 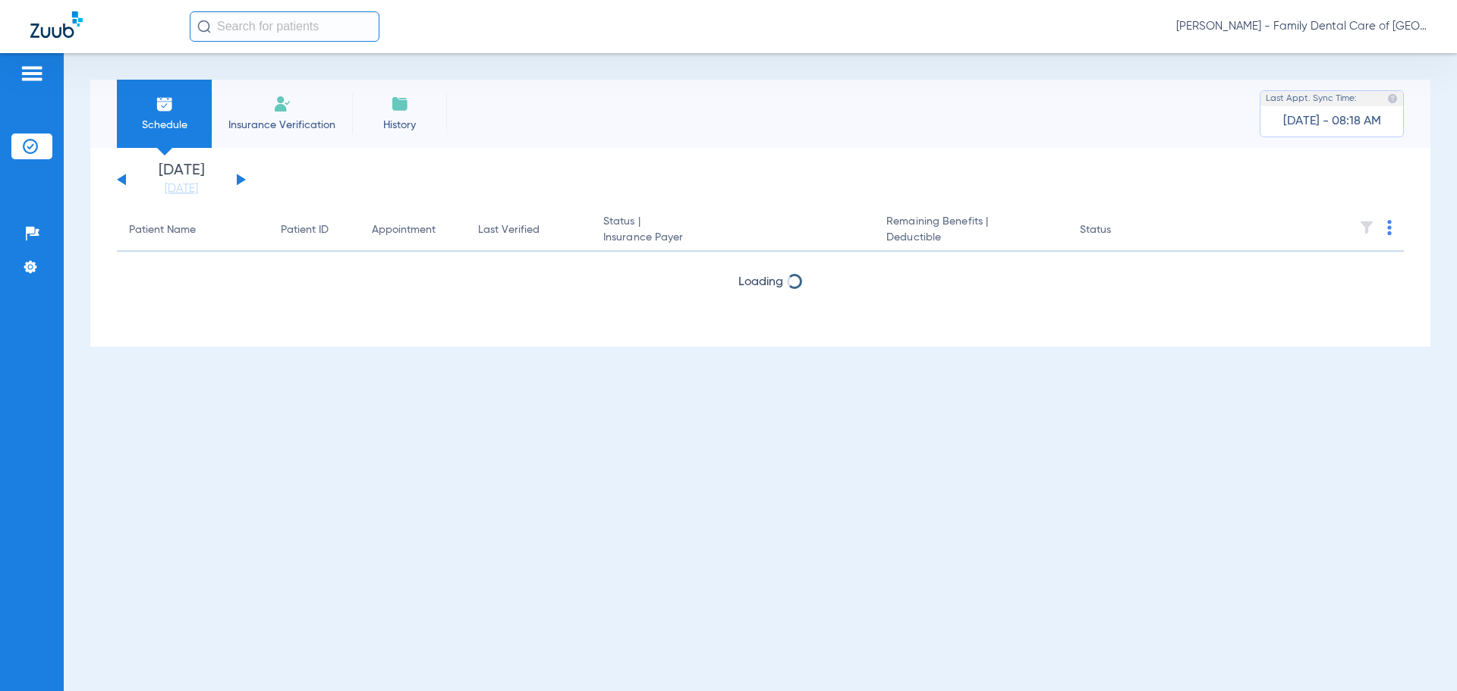 I want to click on img: Manual Insurance Verification, so click(x=282, y=104).